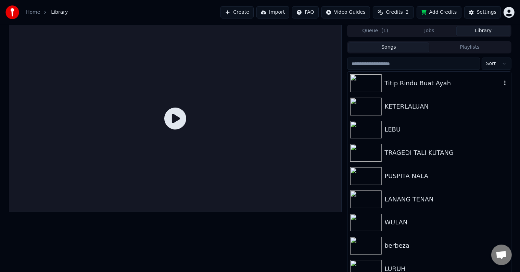 The image size is (520, 272). What do you see at coordinates (237, 12) in the screenshot?
I see `button: Create` at bounding box center [237, 12].